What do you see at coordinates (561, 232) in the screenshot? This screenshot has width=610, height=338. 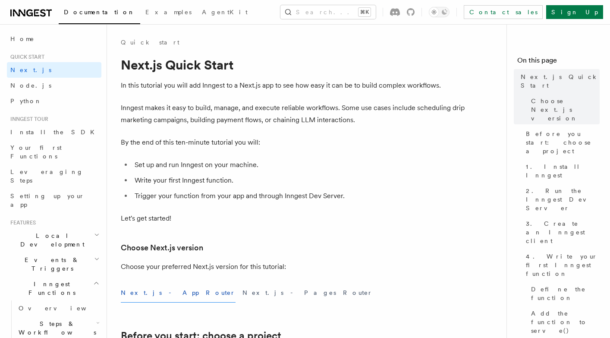 I see `a: 3. Create an Inngest client` at bounding box center [561, 232].